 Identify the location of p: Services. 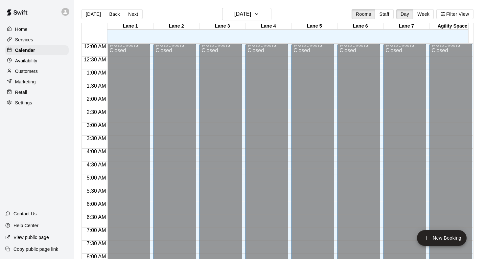
(24, 40).